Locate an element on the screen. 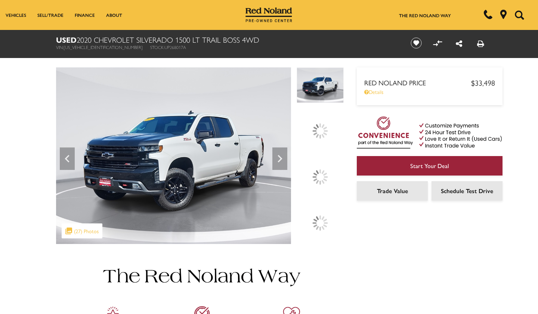 The image size is (538, 314). div: (27) Photos is located at coordinates (82, 231).